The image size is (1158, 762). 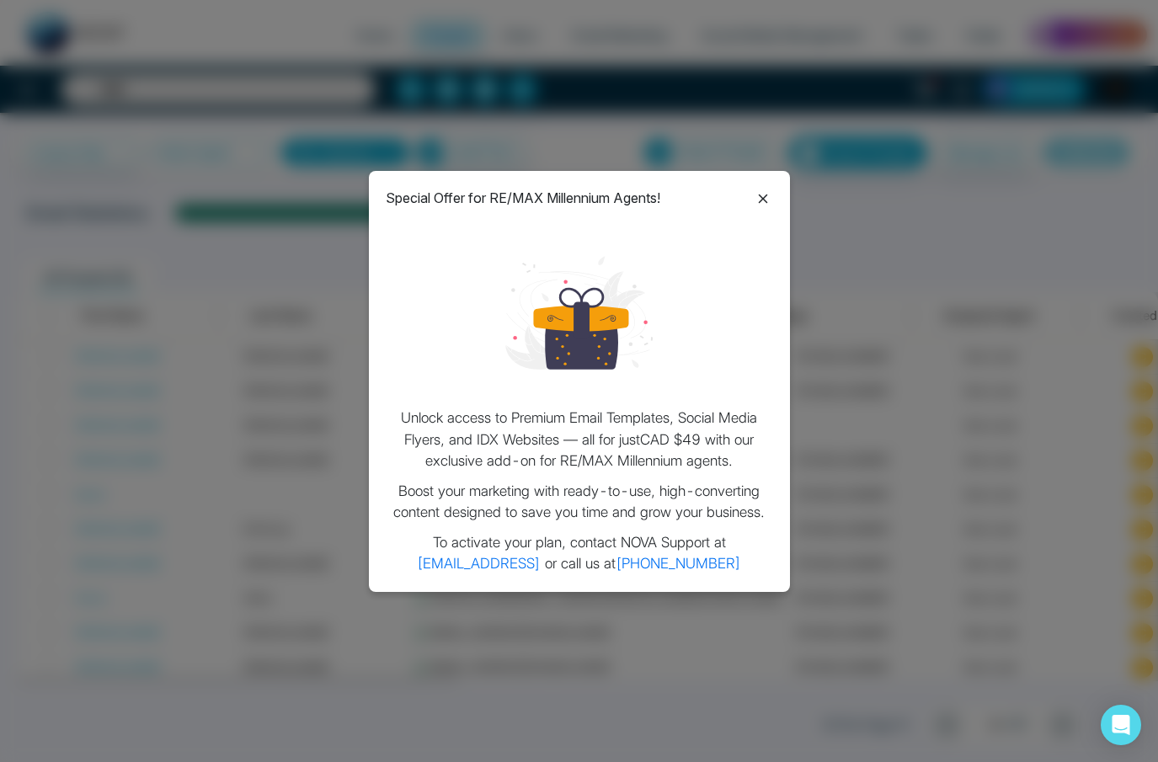 I want to click on img: loading, so click(x=579, y=312).